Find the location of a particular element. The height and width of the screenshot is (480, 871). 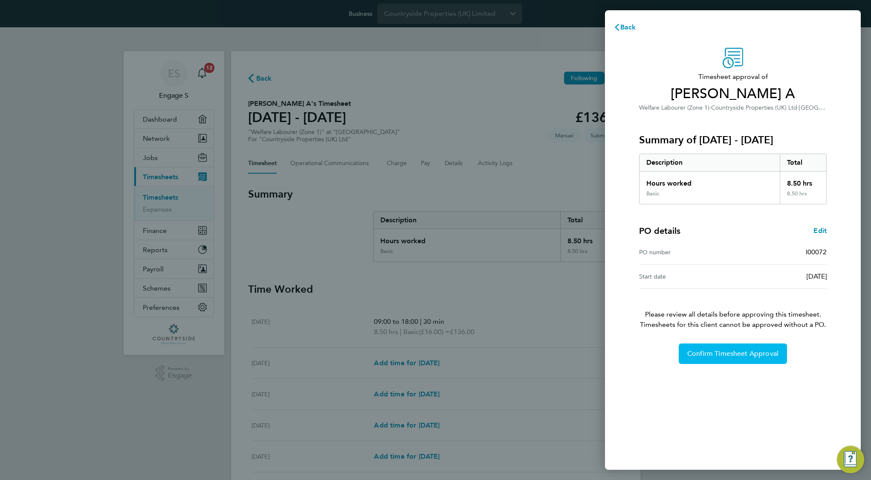

button: Confirm Timesheet Approval is located at coordinates (733, 354).